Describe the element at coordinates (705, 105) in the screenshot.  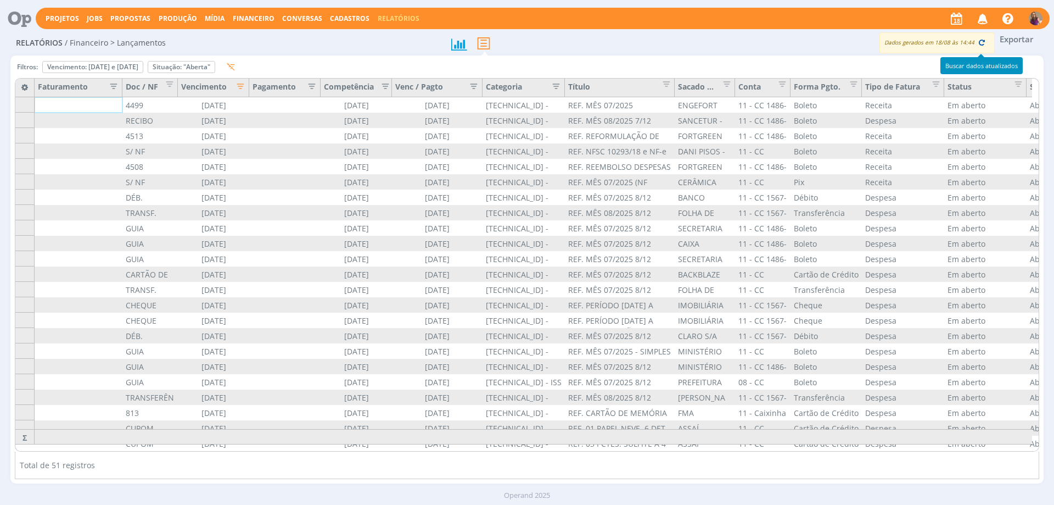
I see `div: ENGEFORT SISTEMA AVANÇADO DE SEGURANÇA LTDA` at that location.